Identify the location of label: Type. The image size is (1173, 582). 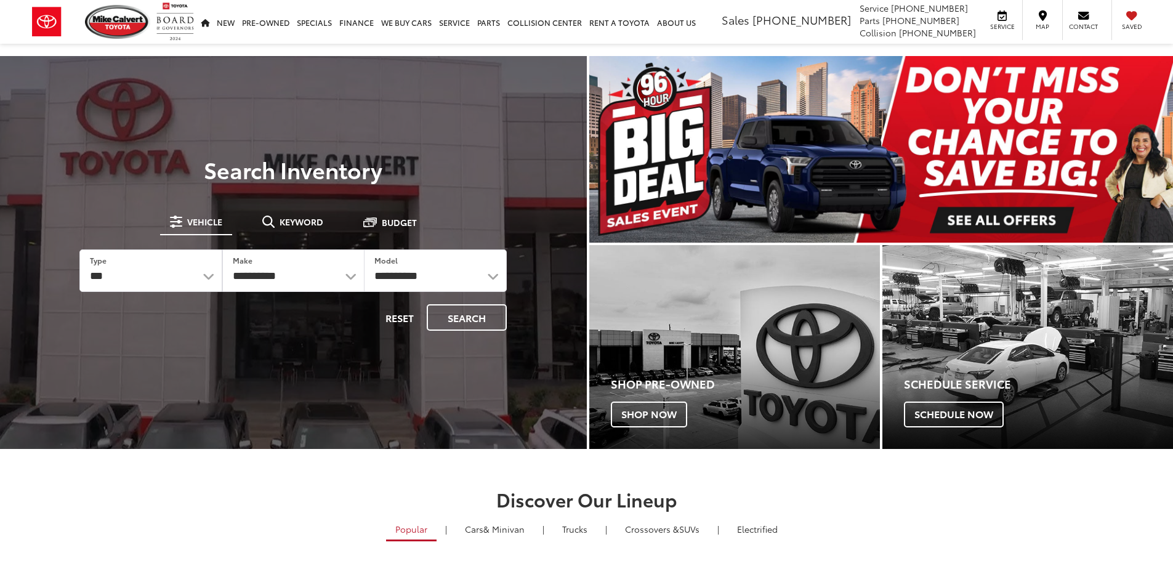
(98, 260).